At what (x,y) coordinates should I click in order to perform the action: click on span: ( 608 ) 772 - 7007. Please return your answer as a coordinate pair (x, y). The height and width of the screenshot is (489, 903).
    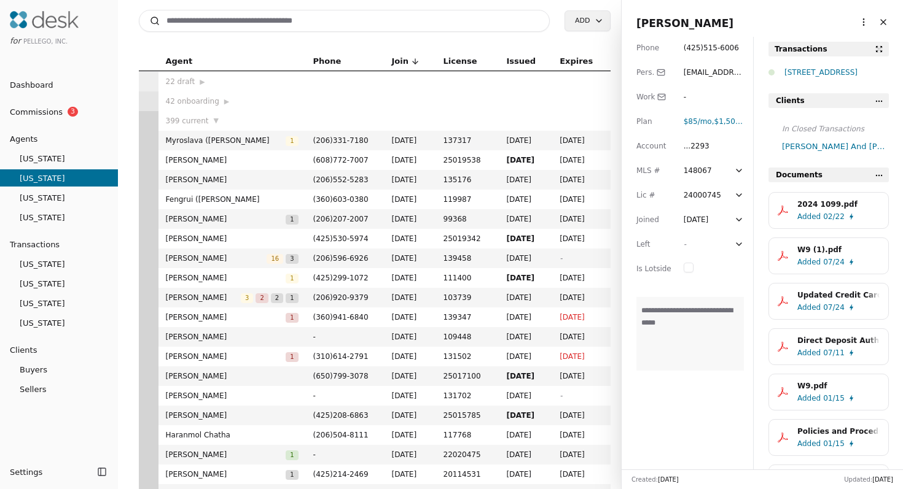
    Looking at the image, I should click on (341, 160).